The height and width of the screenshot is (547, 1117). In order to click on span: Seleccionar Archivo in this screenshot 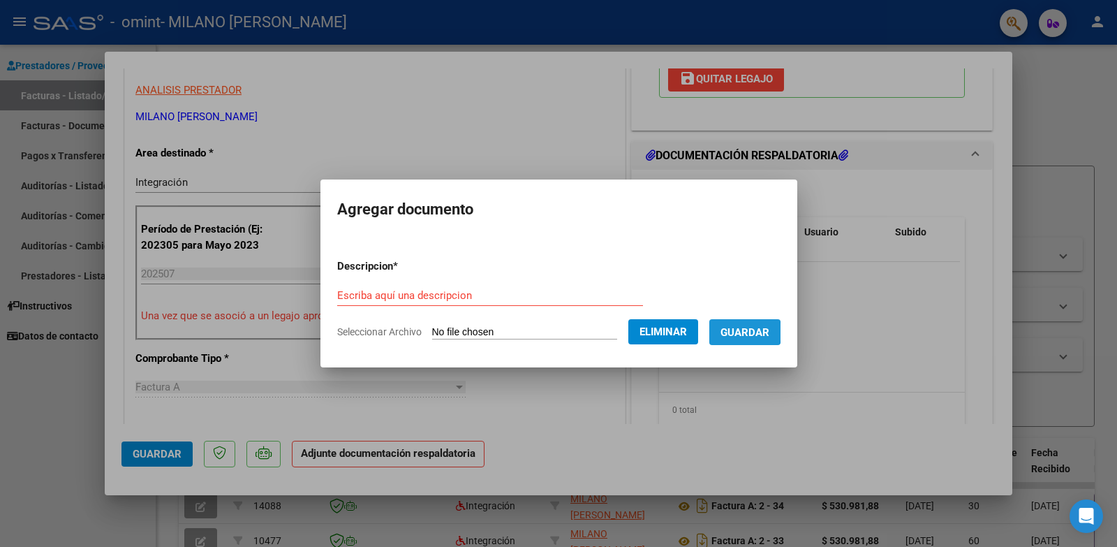, I will do `click(379, 332)`.